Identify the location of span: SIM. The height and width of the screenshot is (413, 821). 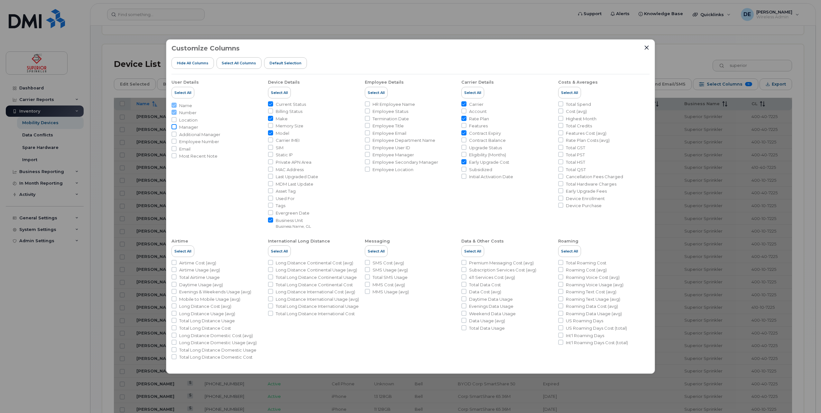
(280, 148).